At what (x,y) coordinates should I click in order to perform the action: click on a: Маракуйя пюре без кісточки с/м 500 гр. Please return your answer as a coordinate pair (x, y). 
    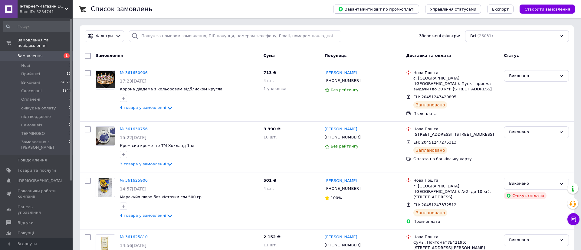
    Looking at the image, I should click on (161, 197).